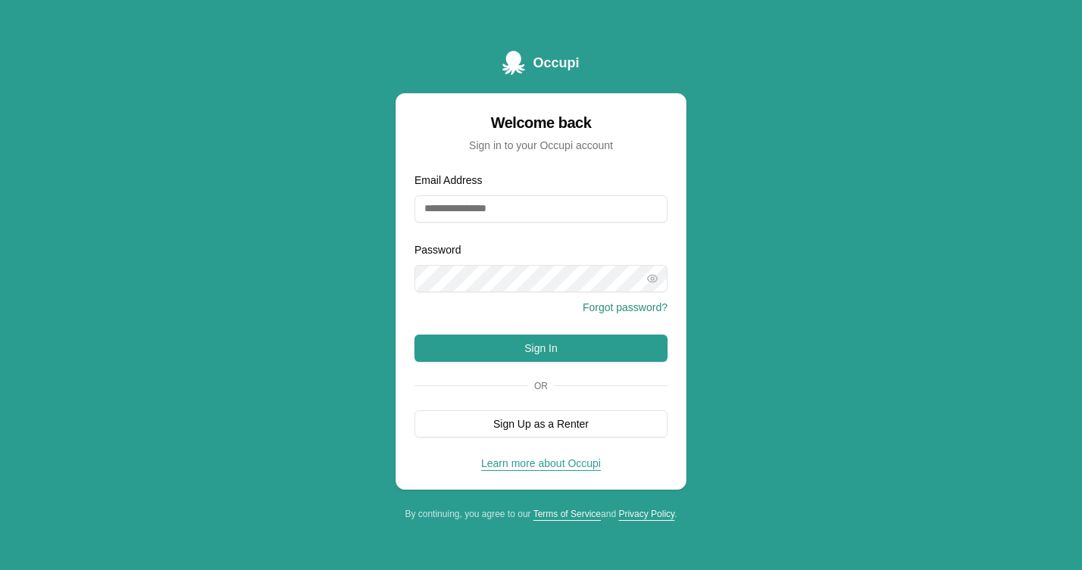 The height and width of the screenshot is (570, 1082). I want to click on div: By continuing, you agree to our and ., so click(541, 514).